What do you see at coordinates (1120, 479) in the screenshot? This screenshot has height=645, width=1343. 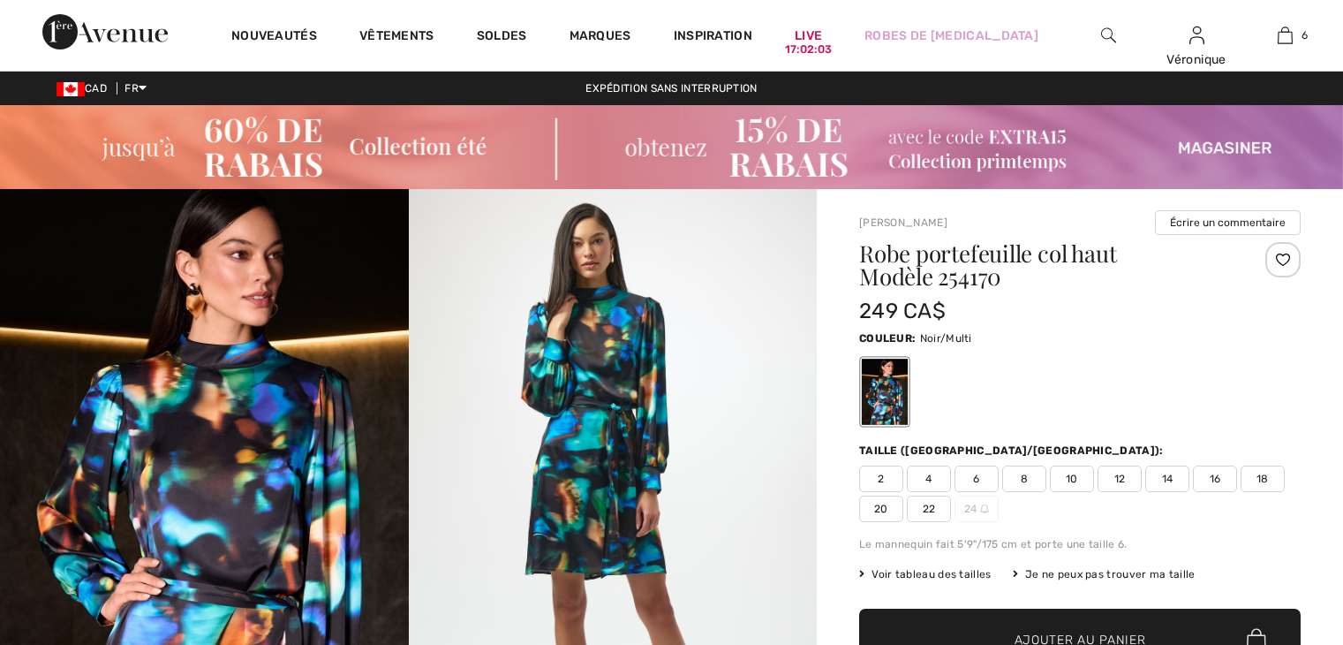 I see `span: 12` at bounding box center [1120, 479].